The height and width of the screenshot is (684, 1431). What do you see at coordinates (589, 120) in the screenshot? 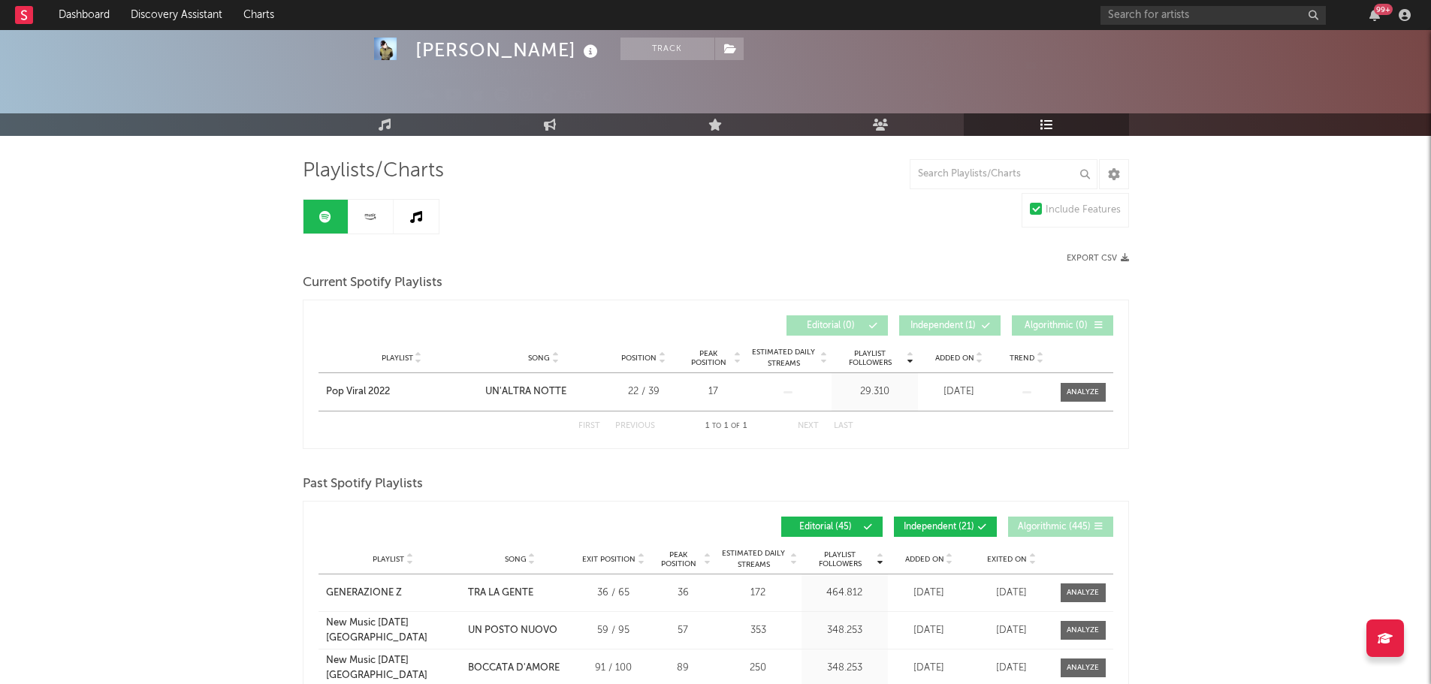
I see `a: Benchmark` at bounding box center [589, 120].